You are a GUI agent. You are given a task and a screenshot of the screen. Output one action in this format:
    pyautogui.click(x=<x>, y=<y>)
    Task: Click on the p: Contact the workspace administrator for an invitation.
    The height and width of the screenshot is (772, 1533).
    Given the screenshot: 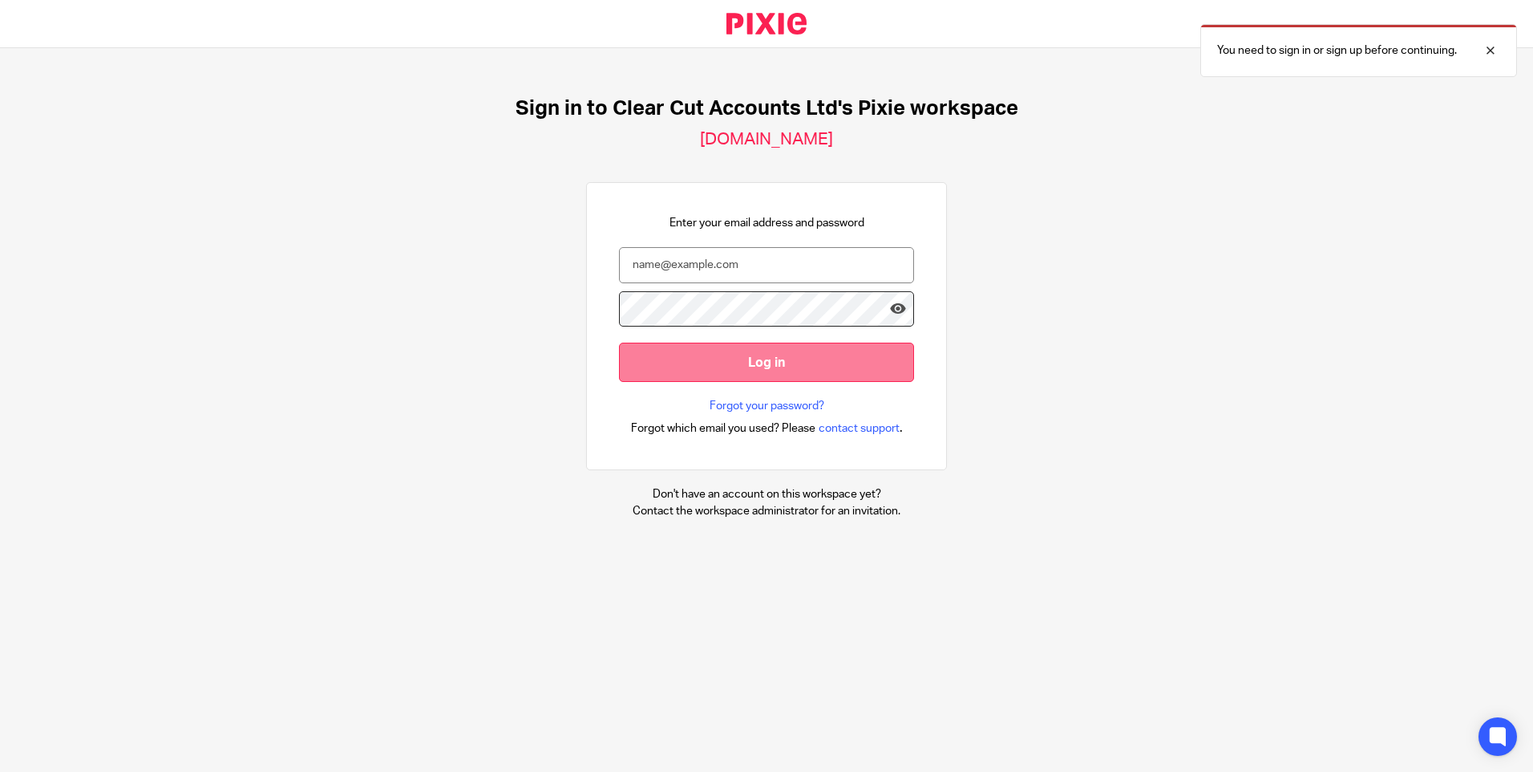 What is the action you would take?
    pyautogui.click(x=767, y=511)
    